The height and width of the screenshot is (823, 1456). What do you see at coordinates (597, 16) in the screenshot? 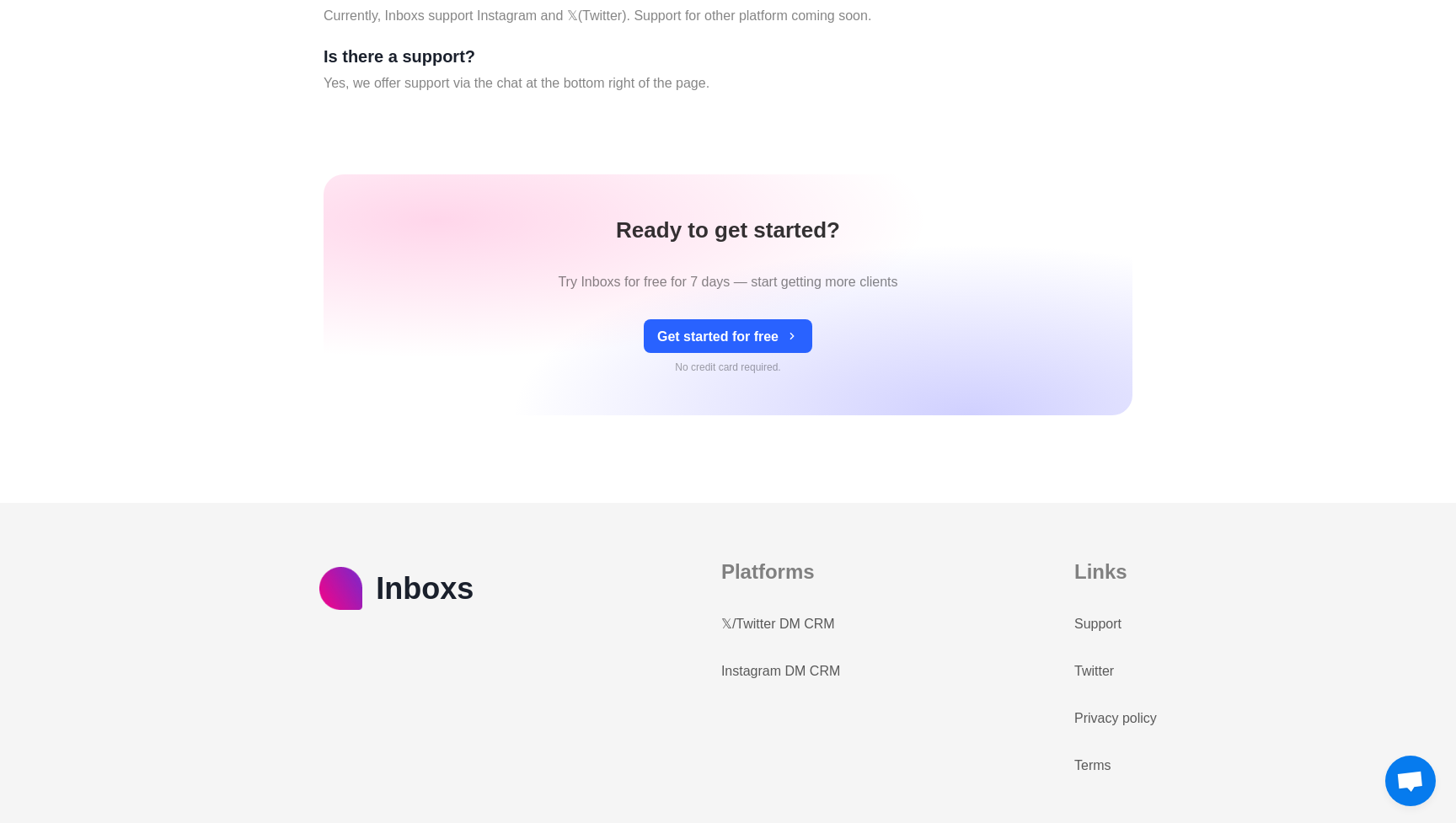
I see `p: Currently, Inboxs support Instagram and 𝕏(Twitter). Support for other platform coming soon.` at bounding box center [597, 16].